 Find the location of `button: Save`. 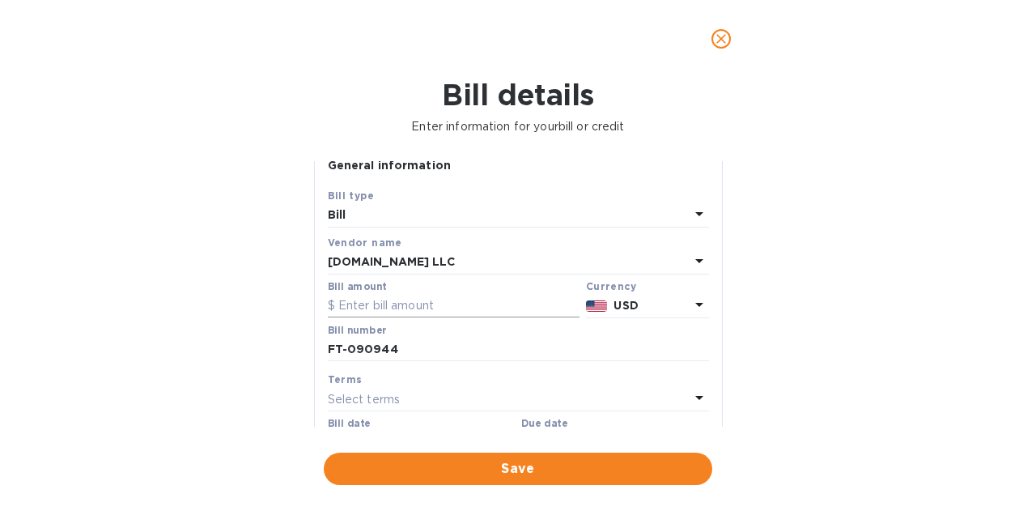

button: Save is located at coordinates (518, 468).